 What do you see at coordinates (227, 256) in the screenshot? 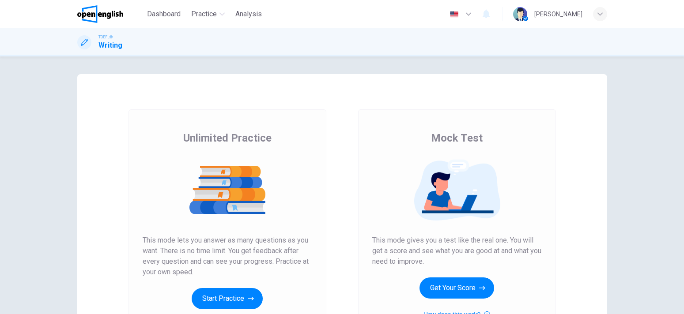
I see `span: This mode lets you answer as many questions as you want. There is no time limit. You get feedback...` at bounding box center [227, 256].